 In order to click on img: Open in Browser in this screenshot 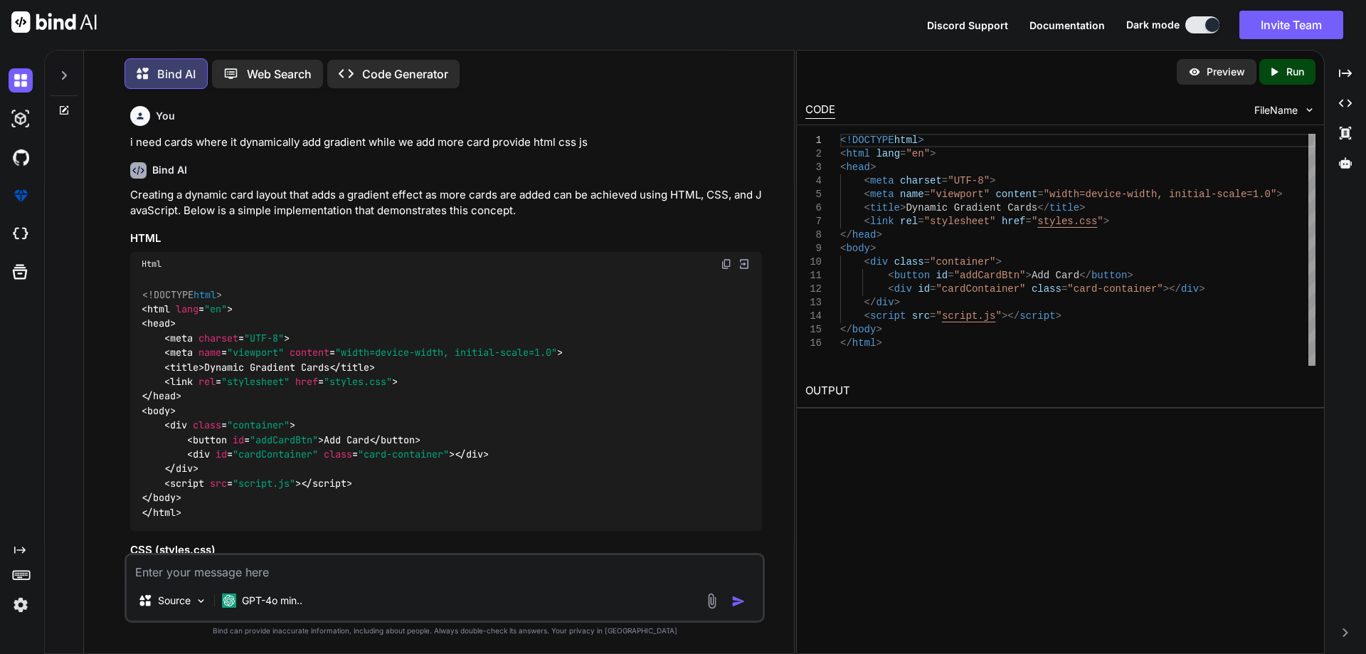, I will do `click(744, 264)`.